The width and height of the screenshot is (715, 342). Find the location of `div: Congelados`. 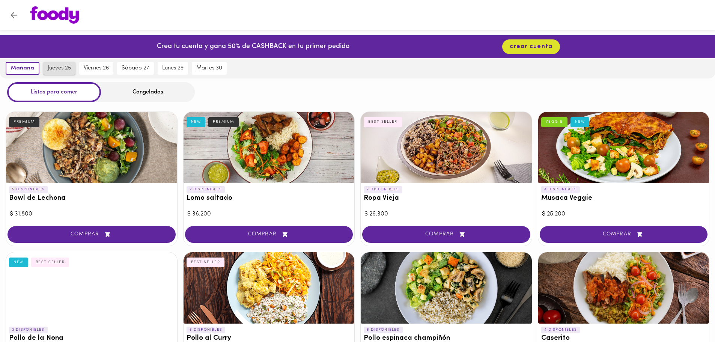

div: Congelados is located at coordinates (148, 92).